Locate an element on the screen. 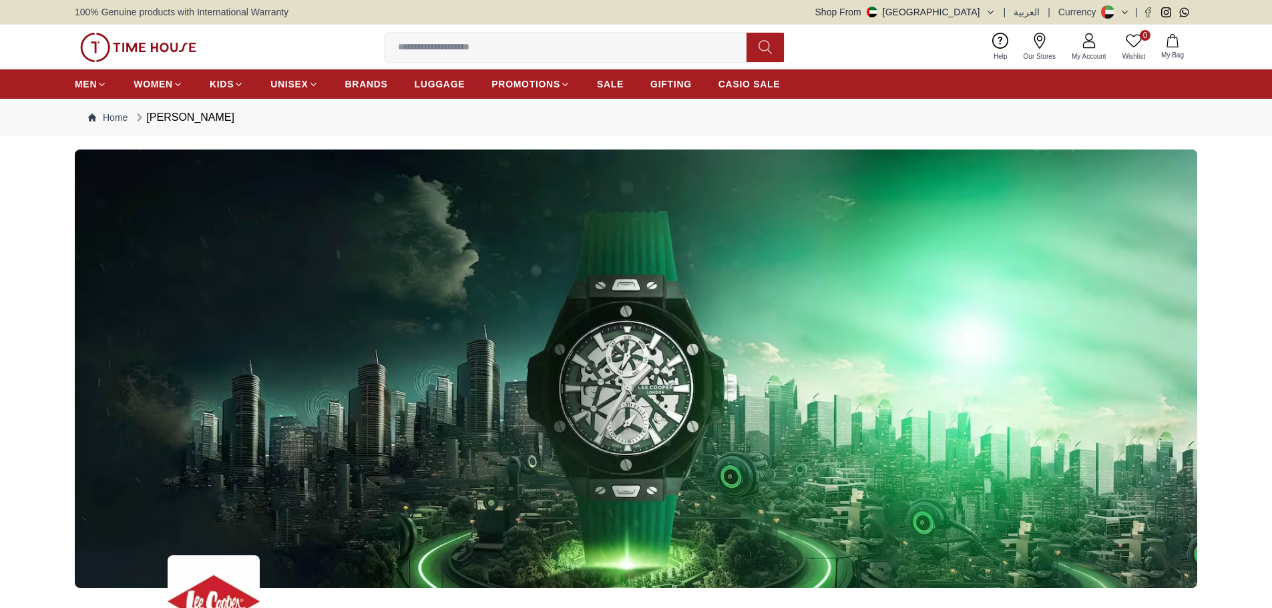 Image resolution: width=1272 pixels, height=608 pixels. a: CASIO SALE is located at coordinates (749, 84).